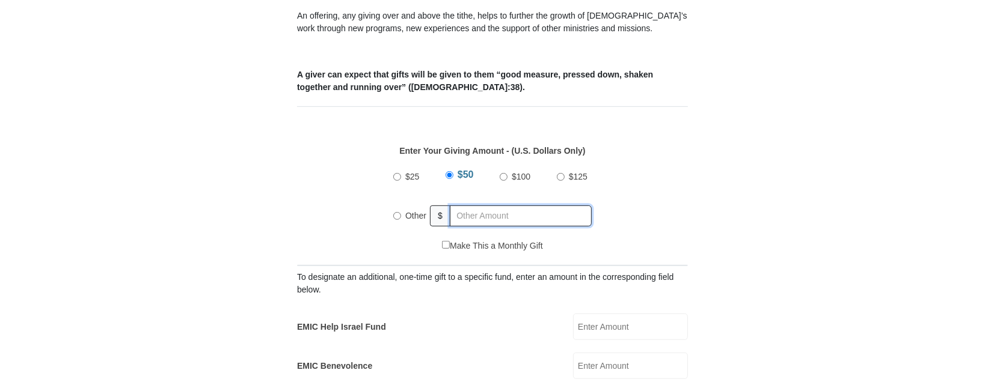  Describe the element at coordinates (445, 245) in the screenshot. I see `input: Make This a Monthly Gift` at that location.